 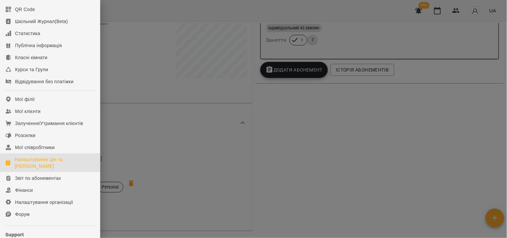 What do you see at coordinates (35, 147) in the screenshot?
I see `div: Мої співробітники` at bounding box center [35, 147].